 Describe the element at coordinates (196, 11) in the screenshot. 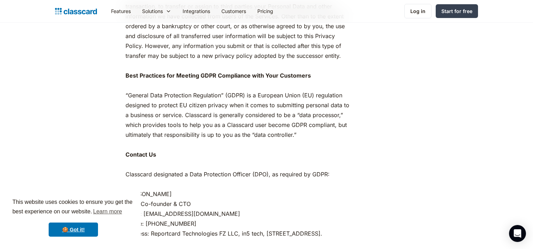

I see `a: Integrations` at that location.